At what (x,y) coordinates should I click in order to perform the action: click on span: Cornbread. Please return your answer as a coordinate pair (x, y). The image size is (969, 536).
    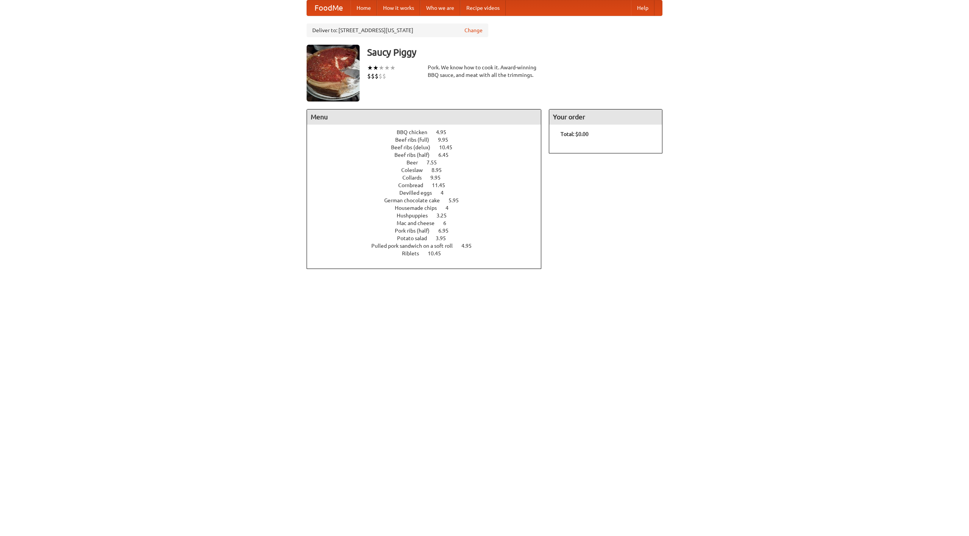
    Looking at the image, I should click on (415, 185).